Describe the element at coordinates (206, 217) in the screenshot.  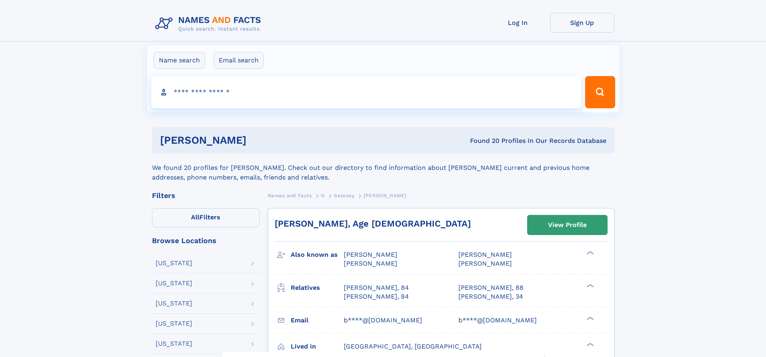
I see `label: Filters` at that location.